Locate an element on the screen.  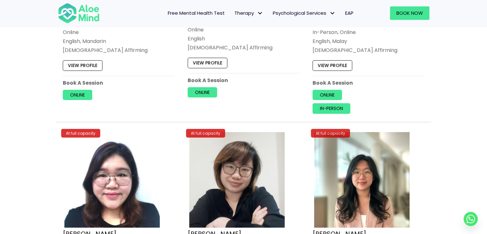
a: Psychological ServicesPsychological Services: submenu is located at coordinates (304, 13).